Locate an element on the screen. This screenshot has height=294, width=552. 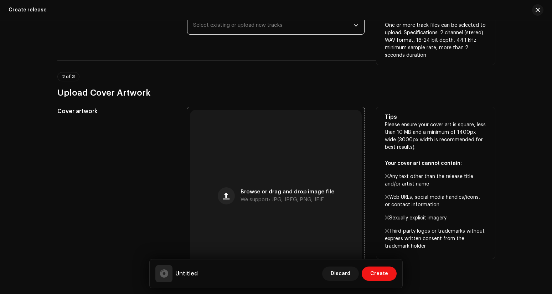
div: dropdown trigger is located at coordinates (356, 25).